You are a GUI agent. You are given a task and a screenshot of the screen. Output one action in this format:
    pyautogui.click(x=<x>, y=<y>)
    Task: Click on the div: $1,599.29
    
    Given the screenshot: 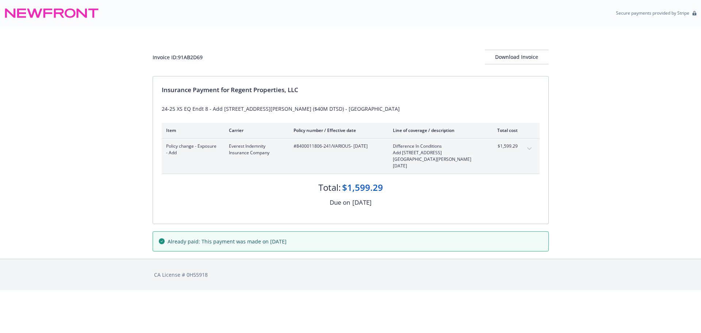 What is the action you would take?
    pyautogui.click(x=363, y=187)
    